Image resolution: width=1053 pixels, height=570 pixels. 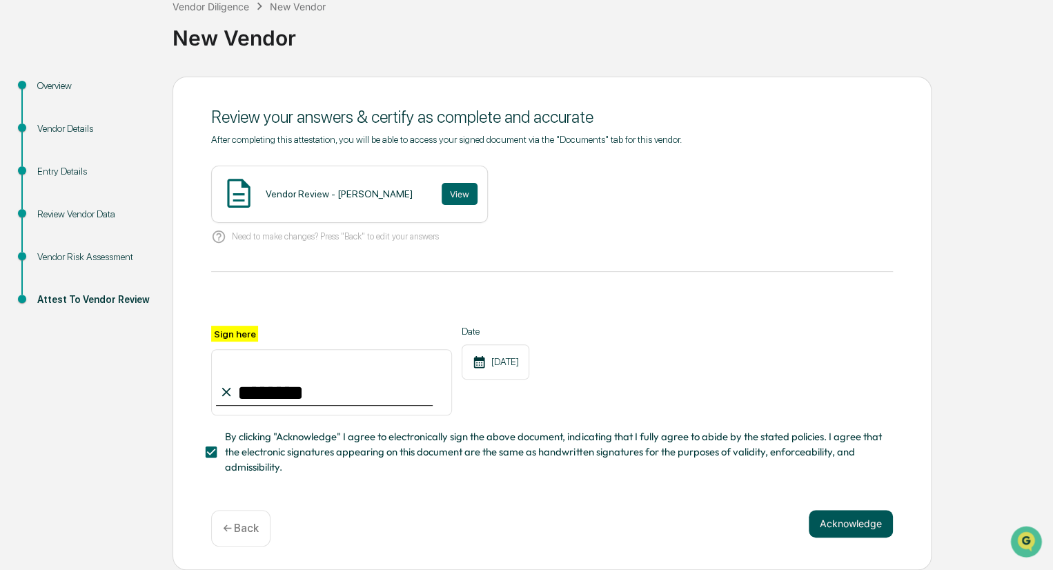 What do you see at coordinates (94, 300) in the screenshot?
I see `div: Attest To Vendor Review` at bounding box center [94, 300].